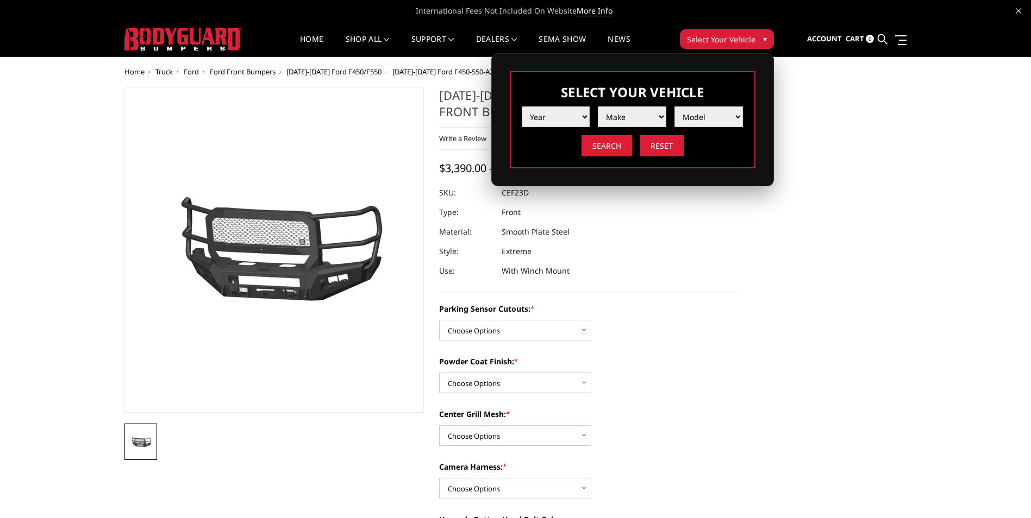  I want to click on img: BODYGUARD BUMPERS, so click(183, 39).